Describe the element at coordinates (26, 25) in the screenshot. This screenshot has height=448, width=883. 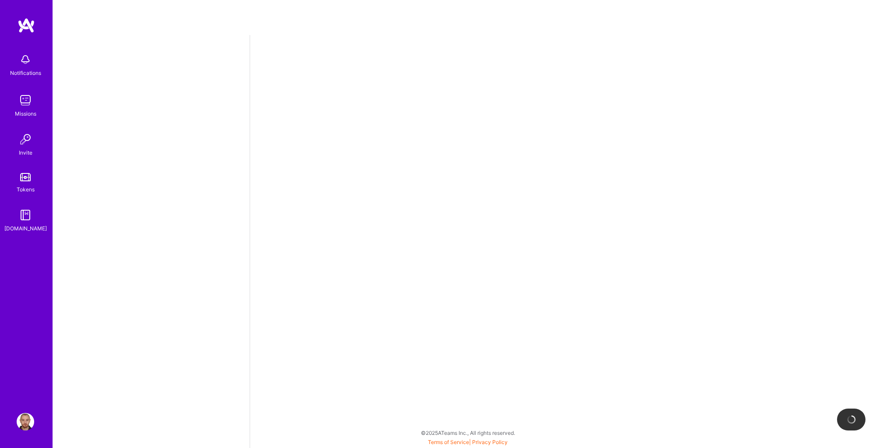
I see `img: logo` at that location.